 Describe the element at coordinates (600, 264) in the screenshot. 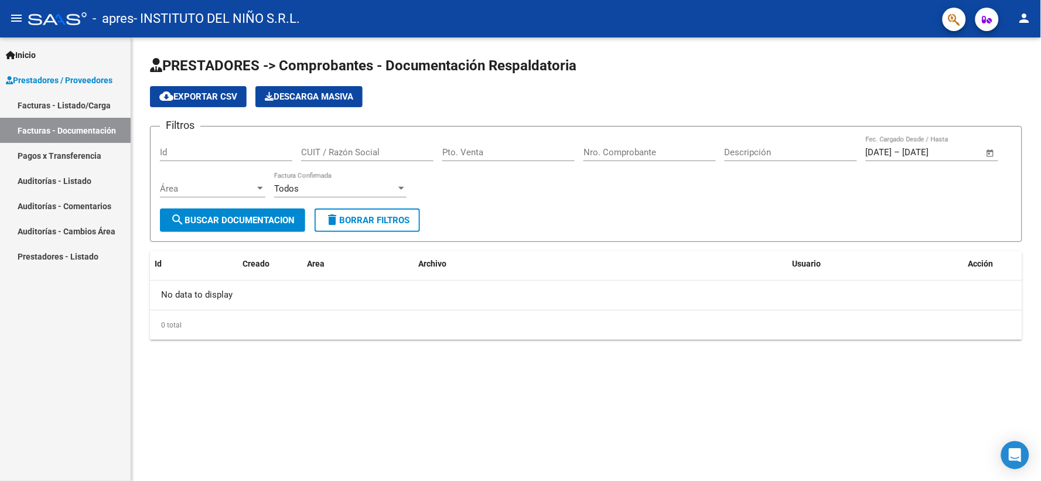

I see `datatable-header-cell: Archivo` at that location.